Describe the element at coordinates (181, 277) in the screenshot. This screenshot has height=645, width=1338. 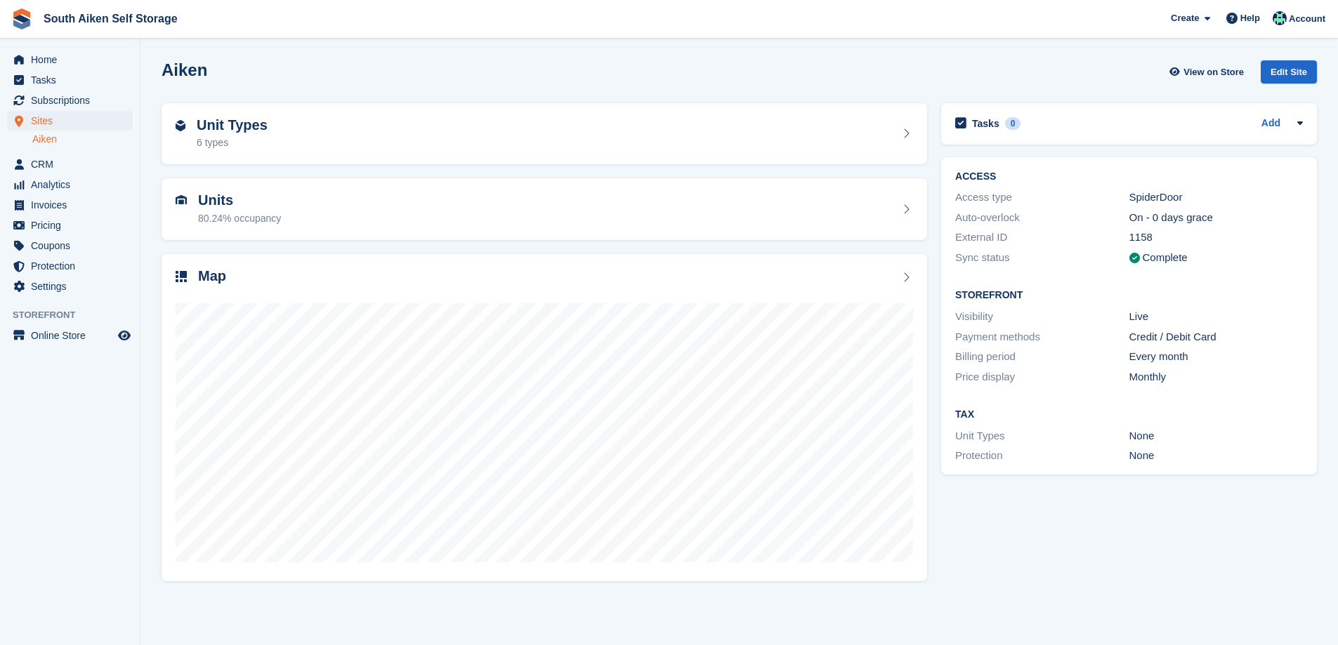
I see `img: map-icn-33ee37083ee616e46c38cad1a60f524a97daa1e2b2c8c0bc3eb3415660979fc1.svg` at that location.